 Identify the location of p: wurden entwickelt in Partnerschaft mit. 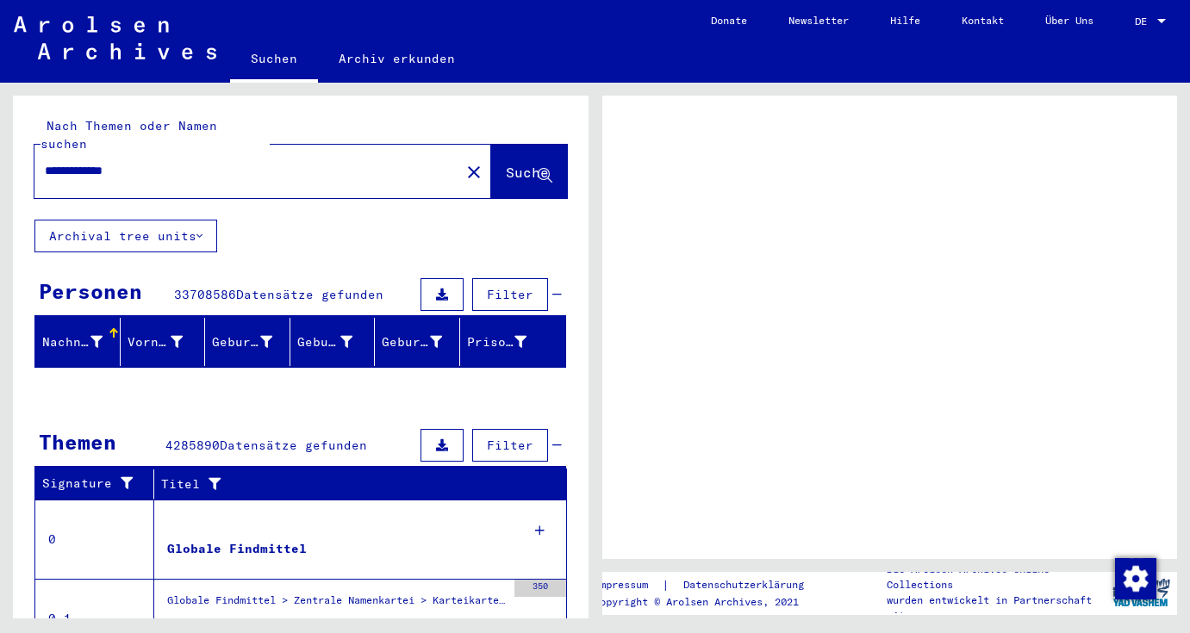
(995, 608).